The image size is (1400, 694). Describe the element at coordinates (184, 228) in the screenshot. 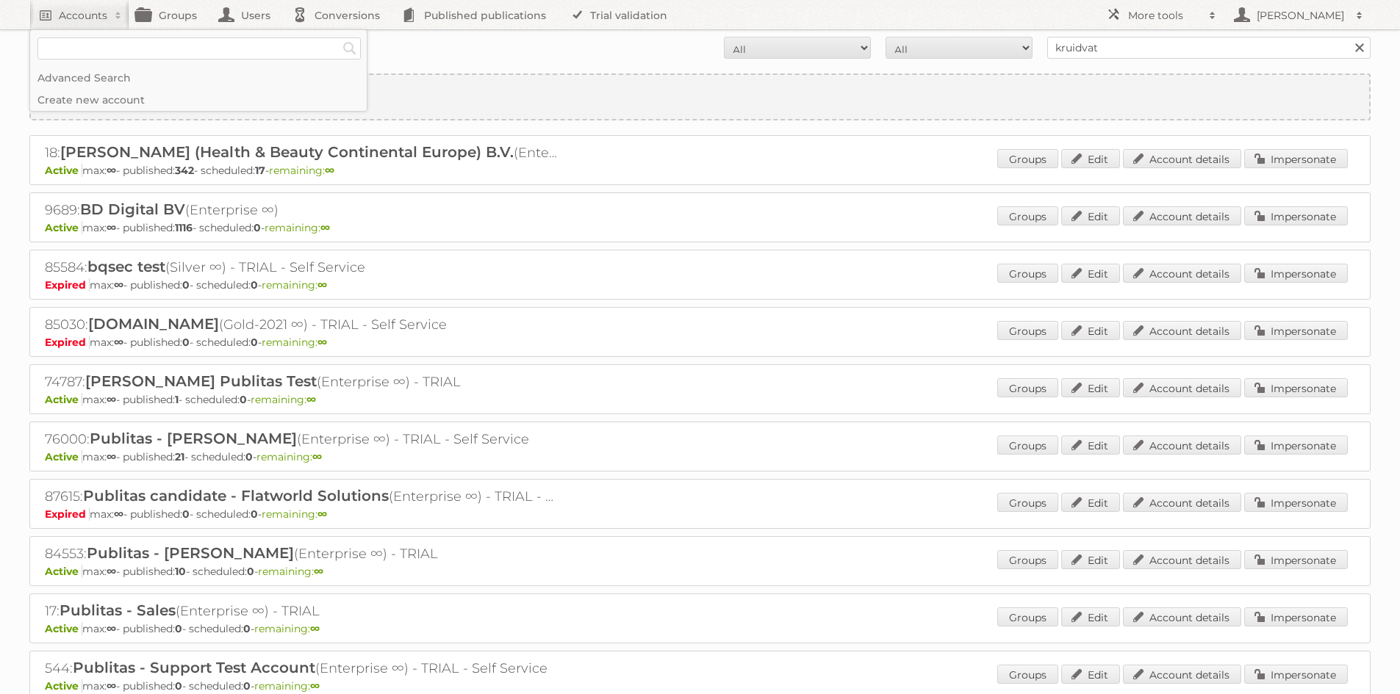

I see `strong: 1116` at that location.